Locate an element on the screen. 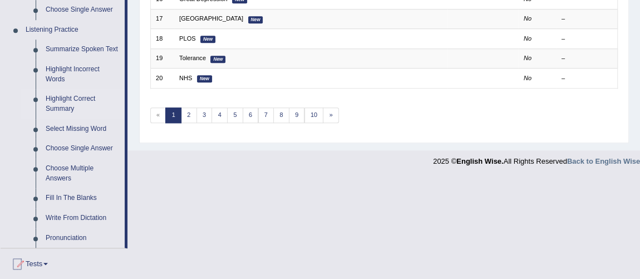  strong: English Wise. is located at coordinates (480, 161).